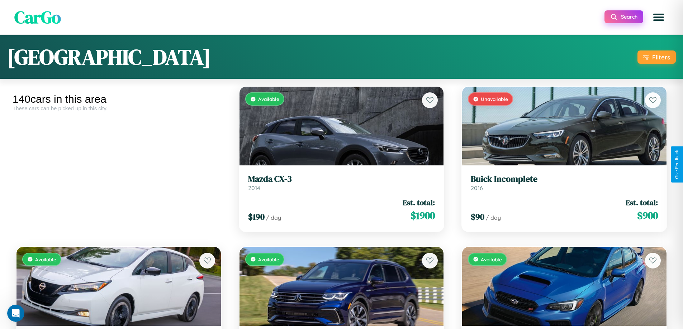 The width and height of the screenshot is (683, 329). What do you see at coordinates (494, 99) in the screenshot?
I see `span: Unavailable` at bounding box center [494, 99].